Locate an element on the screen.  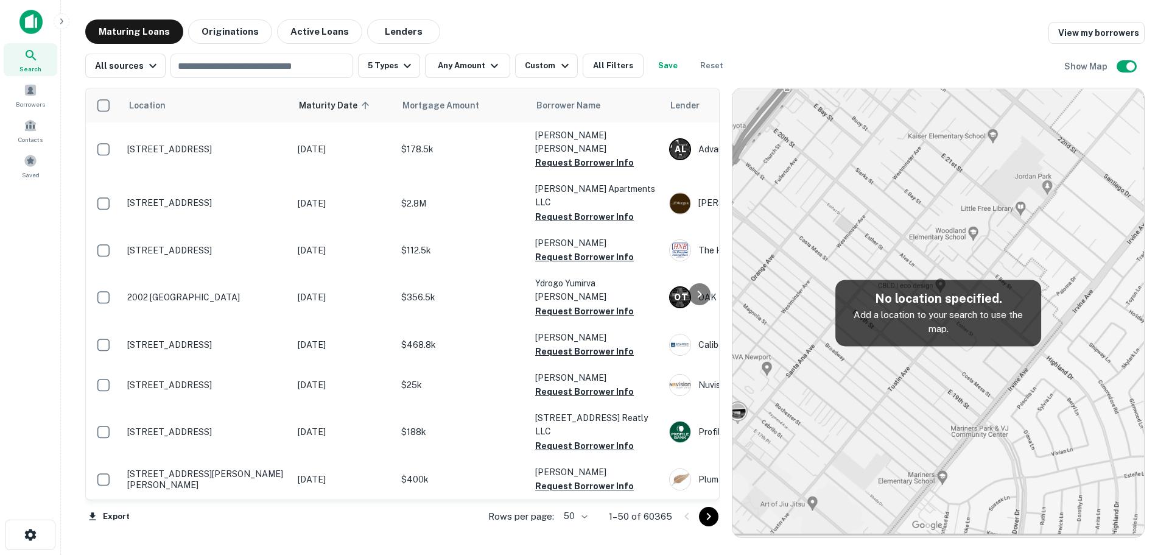
button: All sources is located at coordinates (125, 66).